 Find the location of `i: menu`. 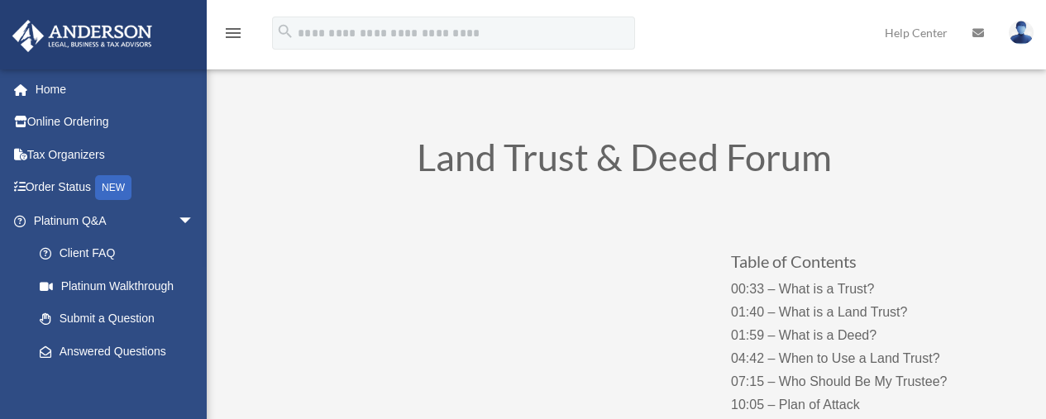

i: menu is located at coordinates (233, 33).